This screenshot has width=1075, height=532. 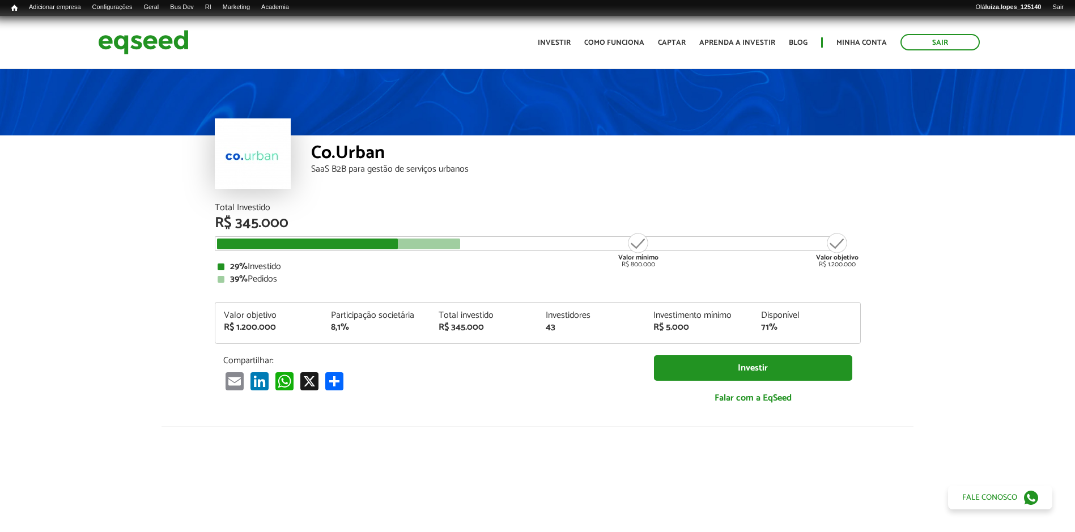 I want to click on strong: 39%, so click(x=239, y=279).